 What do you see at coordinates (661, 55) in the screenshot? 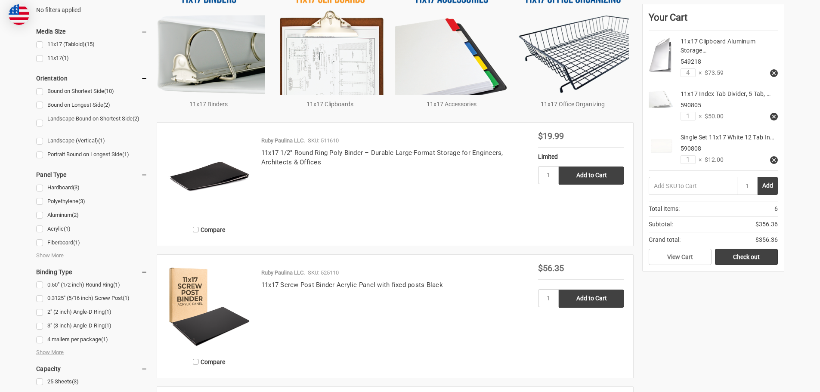
I see `img: 11x17 Clipboard Aluminum Storage Box Featuring a High Capacity Clip` at bounding box center [661, 55].